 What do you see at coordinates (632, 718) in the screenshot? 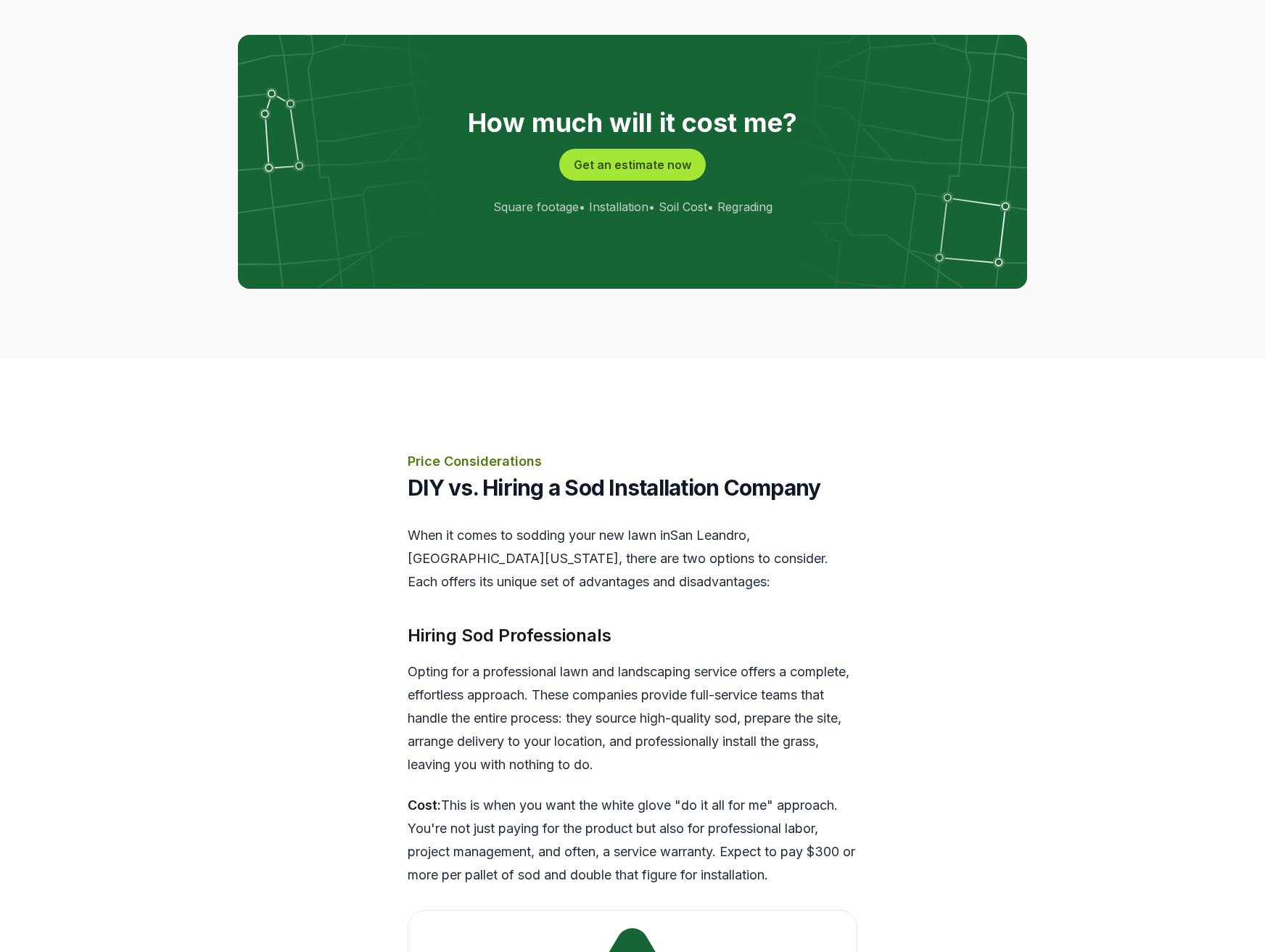
I see `p: Opting for a professional lawn and landscaping service offers a complete, effortless approach. Th...` at bounding box center [632, 718].